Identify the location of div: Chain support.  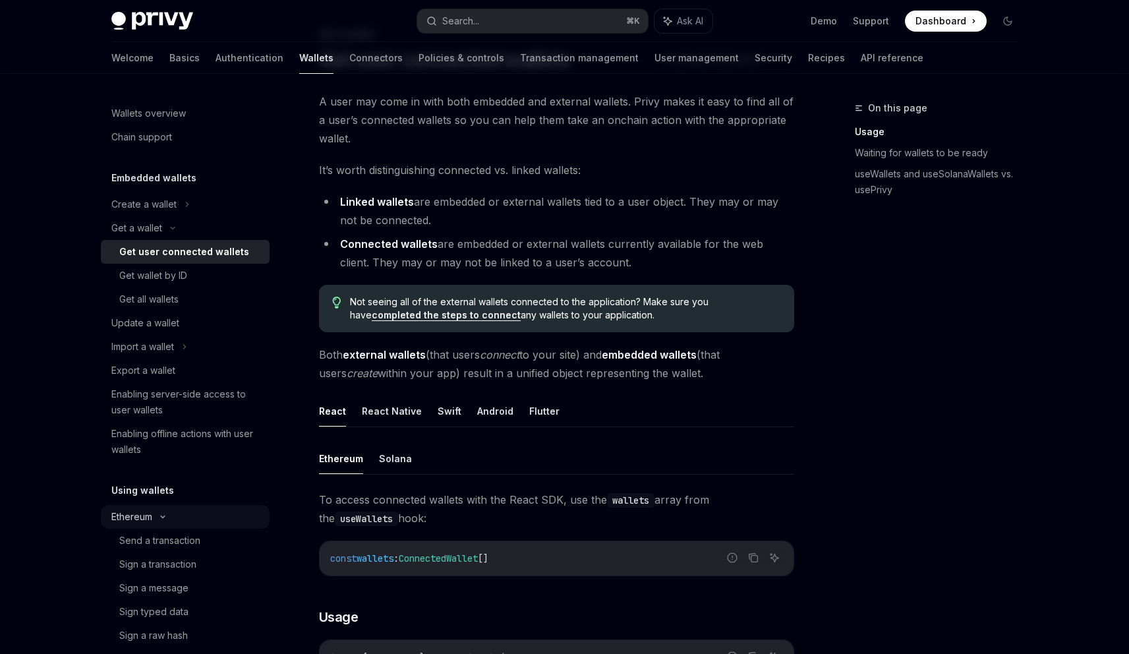
(142, 137).